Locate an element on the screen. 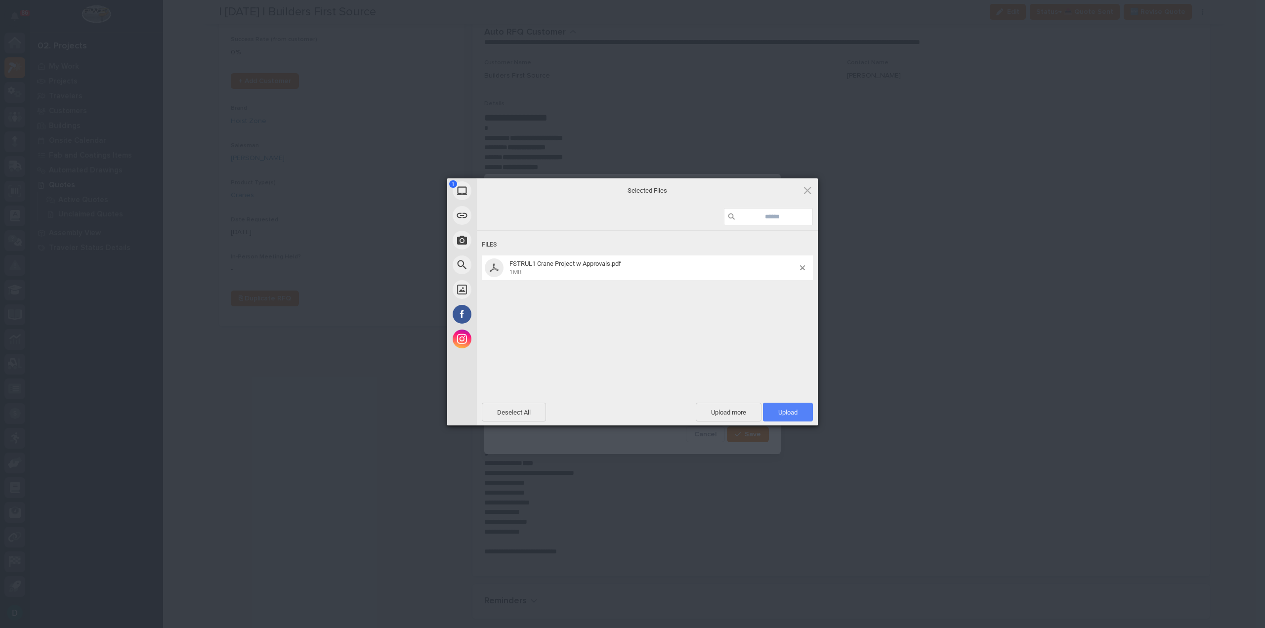 The width and height of the screenshot is (1265, 628). div: Instagram is located at coordinates (507, 339).